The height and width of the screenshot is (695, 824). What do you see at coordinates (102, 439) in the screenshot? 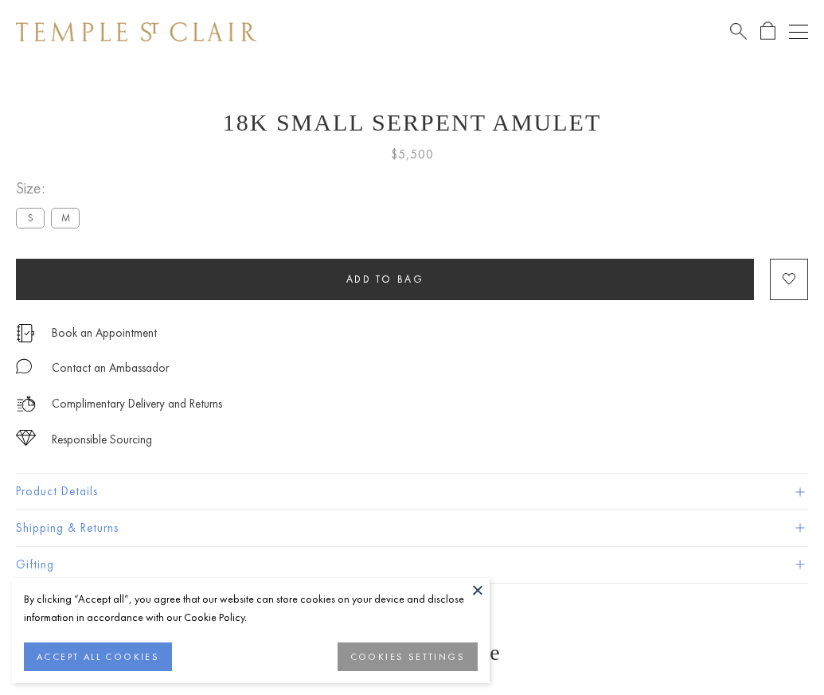
I see `div: Responsible Sourcing` at bounding box center [102, 439].